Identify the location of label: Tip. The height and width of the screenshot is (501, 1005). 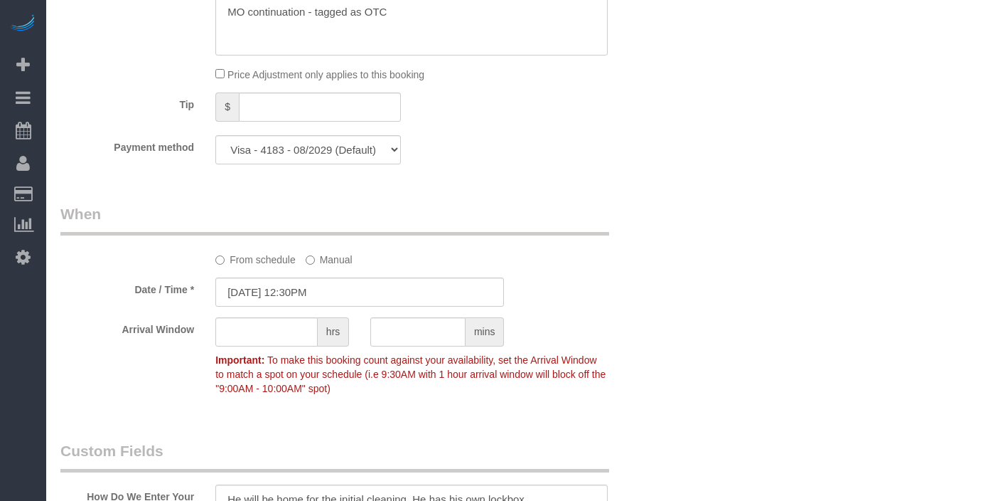
(127, 102).